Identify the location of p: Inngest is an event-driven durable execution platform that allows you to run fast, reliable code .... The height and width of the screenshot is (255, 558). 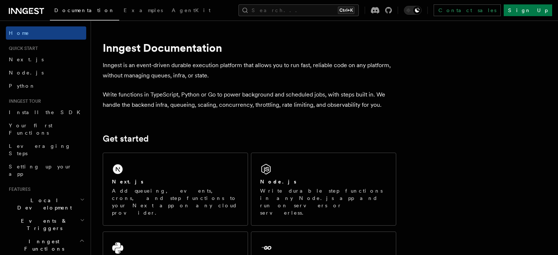
(249, 70).